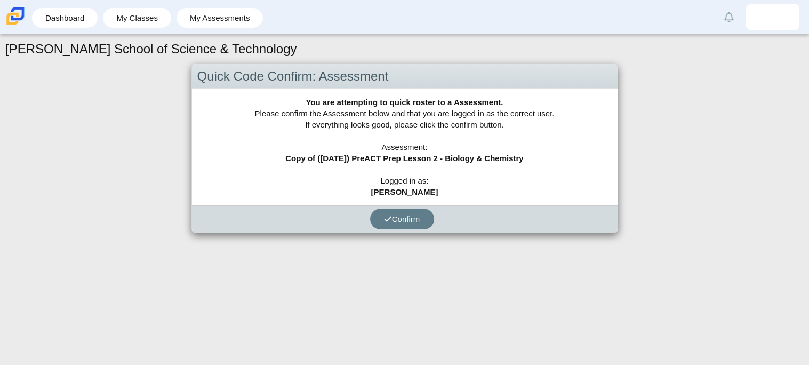  I want to click on div: Please confirm the Assessment below and that you are logged in as the correct user. If everything..., so click(405, 147).